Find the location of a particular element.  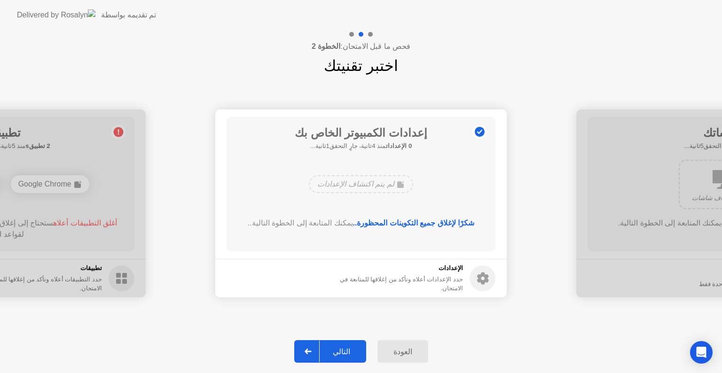

div: حدد الإعدادات أعلاه وتأكد من إغلاقها للمتابعة في الامتحان. is located at coordinates (392, 284).